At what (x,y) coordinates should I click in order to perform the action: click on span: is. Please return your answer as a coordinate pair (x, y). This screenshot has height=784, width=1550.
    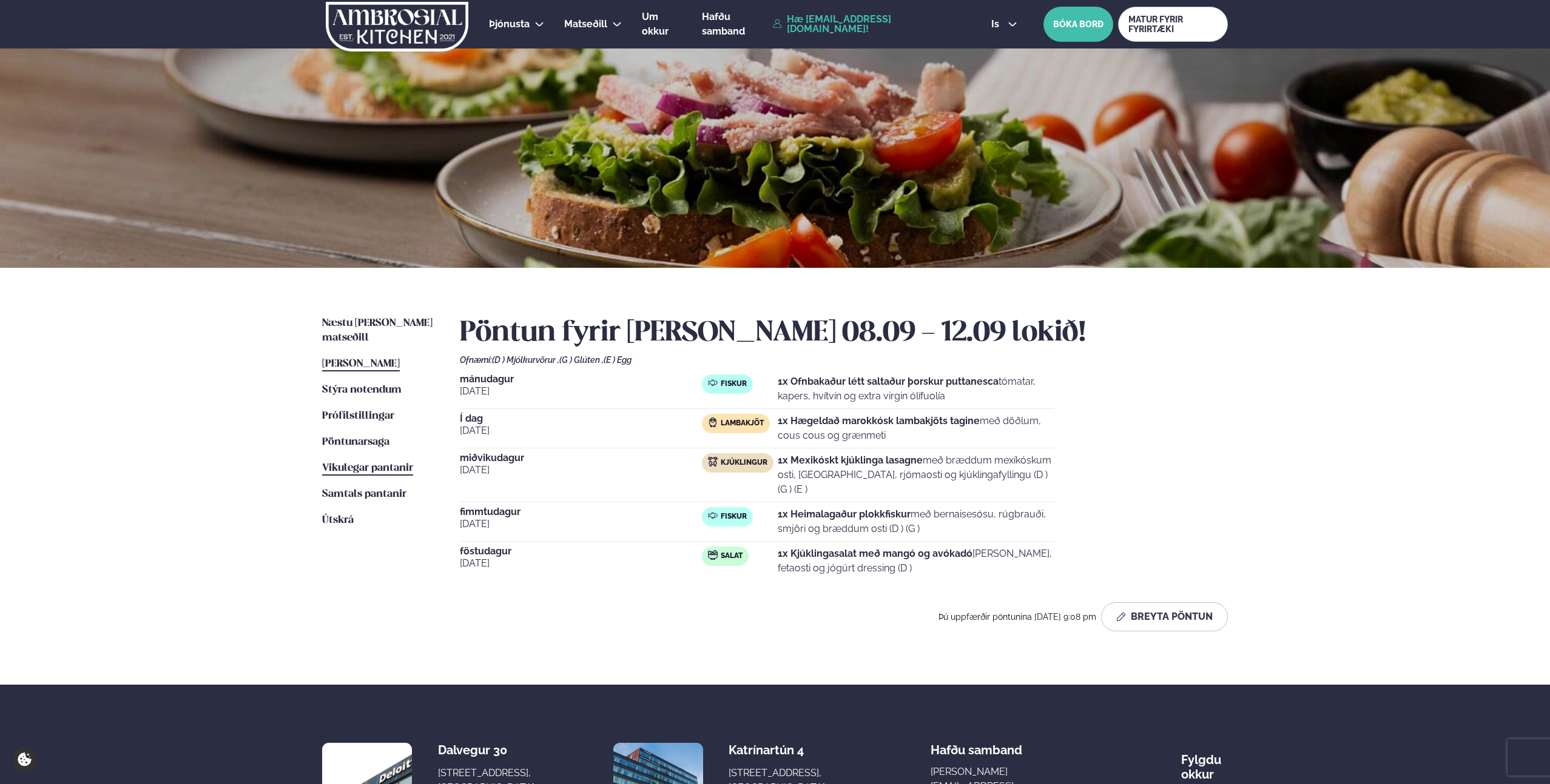
    Looking at the image, I should click on (997, 24).